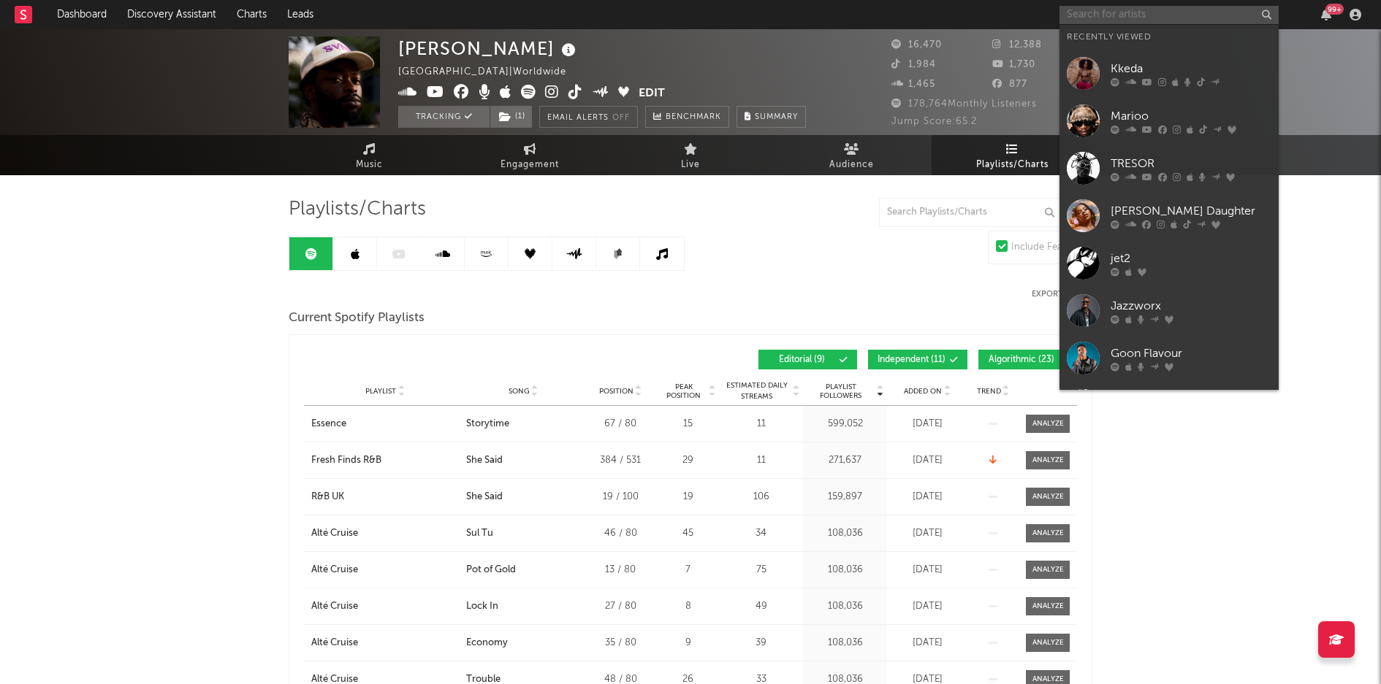 The width and height of the screenshot is (1381, 684). What do you see at coordinates (1061, 294) in the screenshot?
I see `button: Export CSV` at bounding box center [1061, 294].